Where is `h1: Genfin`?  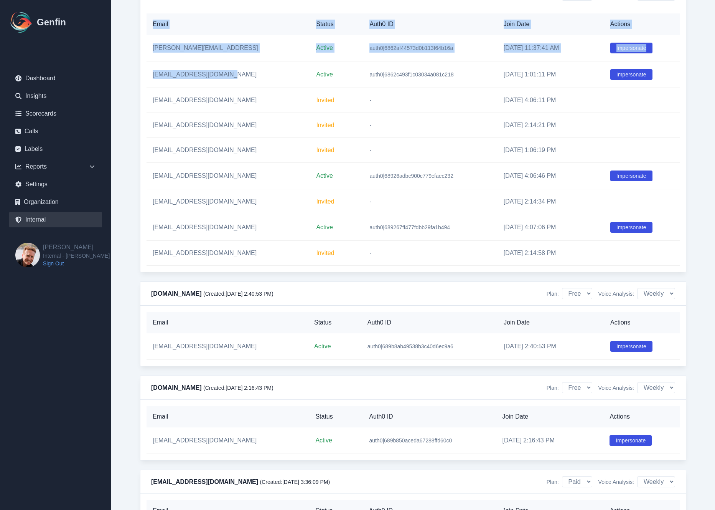 h1: Genfin is located at coordinates (51, 22).